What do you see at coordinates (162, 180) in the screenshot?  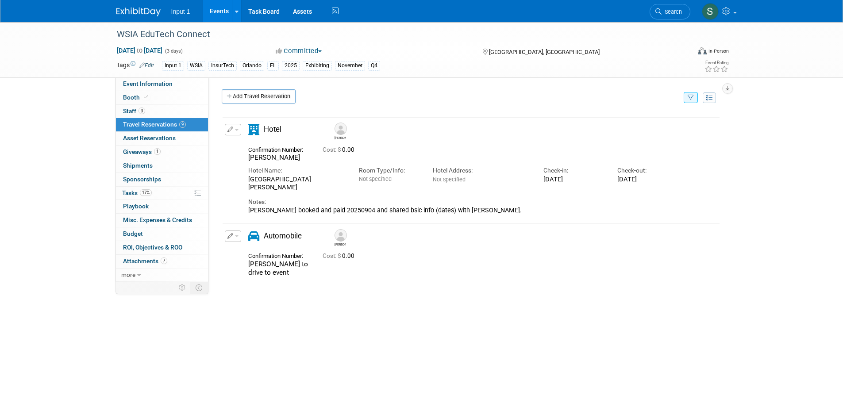 I see `a: Sponsorships` at bounding box center [162, 180].